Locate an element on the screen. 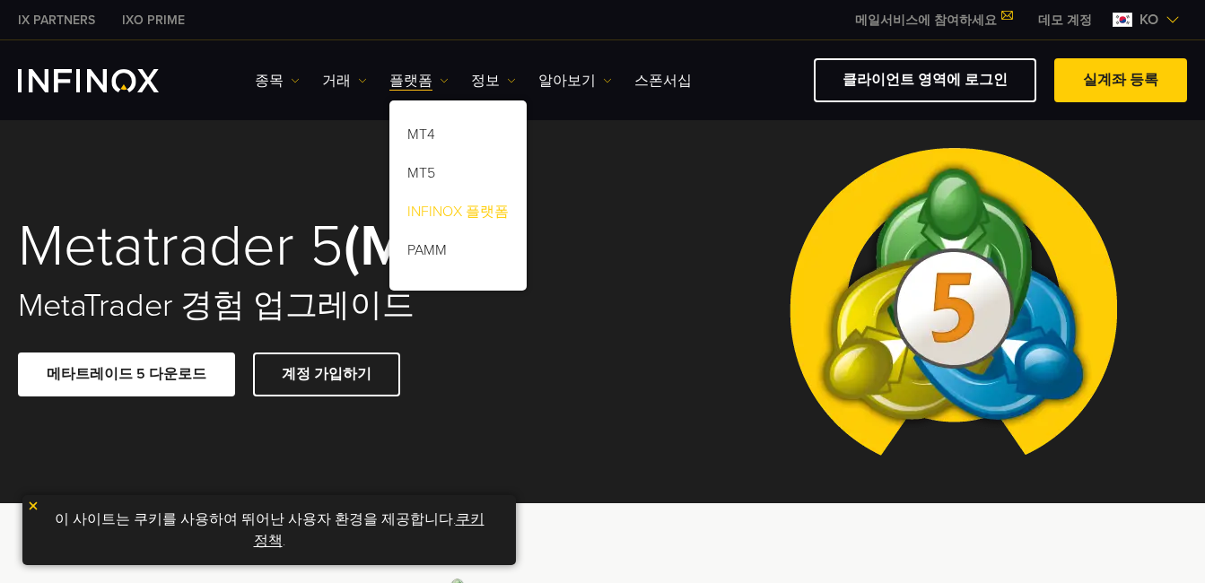 The width and height of the screenshot is (1205, 583). strong: (MT5) is located at coordinates (418, 246).